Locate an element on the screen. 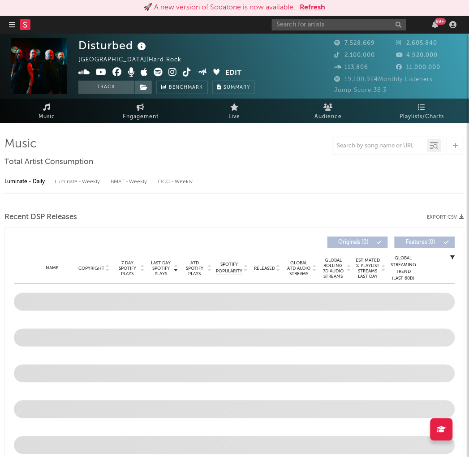 The height and width of the screenshot is (457, 469). span: Engagement is located at coordinates (141, 117).